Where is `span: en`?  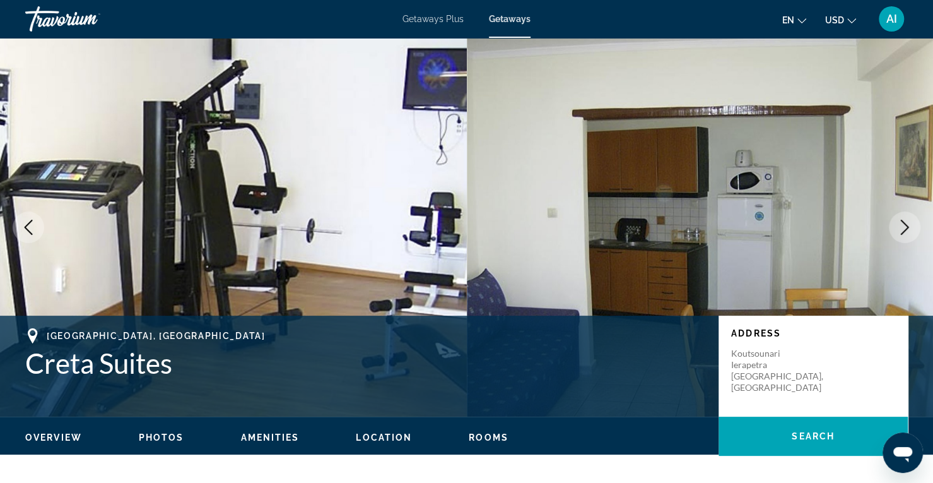 span: en is located at coordinates (788, 20).